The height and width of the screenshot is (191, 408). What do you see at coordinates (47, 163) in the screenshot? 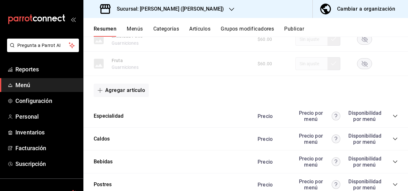
I see `span: Suscripción` at bounding box center [47, 163].